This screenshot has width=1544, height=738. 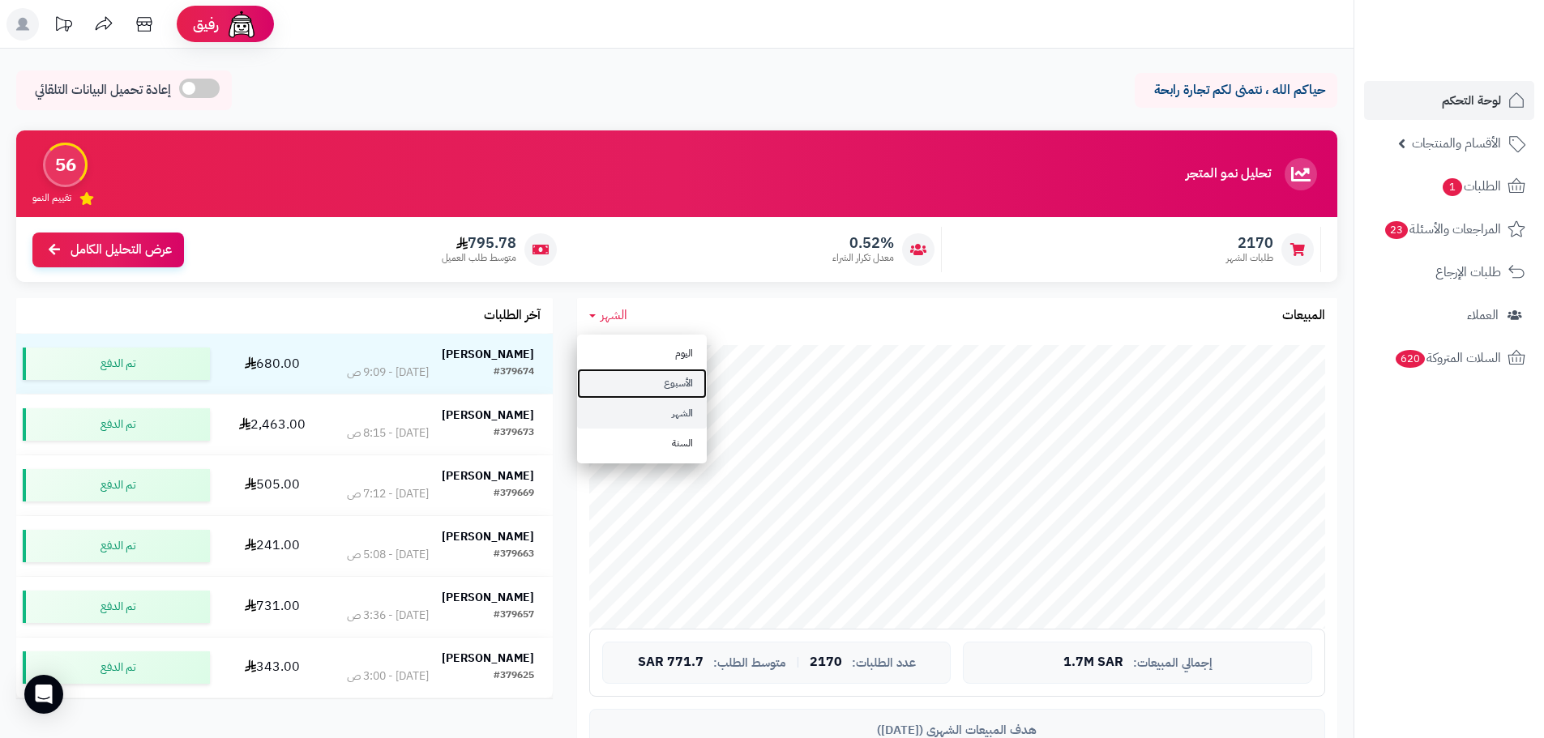 What do you see at coordinates (514, 494) in the screenshot?
I see `div: #379669` at bounding box center [514, 494].